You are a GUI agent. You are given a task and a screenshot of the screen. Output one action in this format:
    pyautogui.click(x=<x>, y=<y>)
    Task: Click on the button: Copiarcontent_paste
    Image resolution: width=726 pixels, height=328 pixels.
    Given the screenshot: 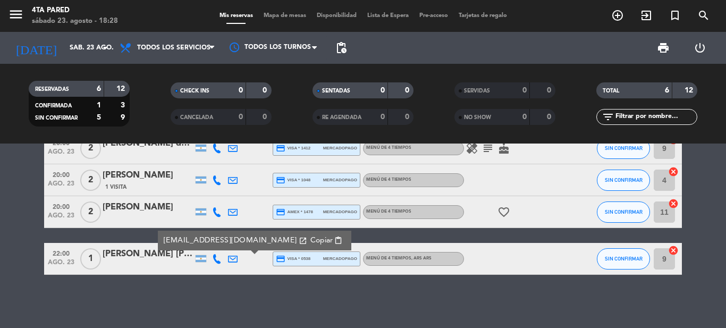 What is the action you would take?
    pyautogui.click(x=326, y=240)
    